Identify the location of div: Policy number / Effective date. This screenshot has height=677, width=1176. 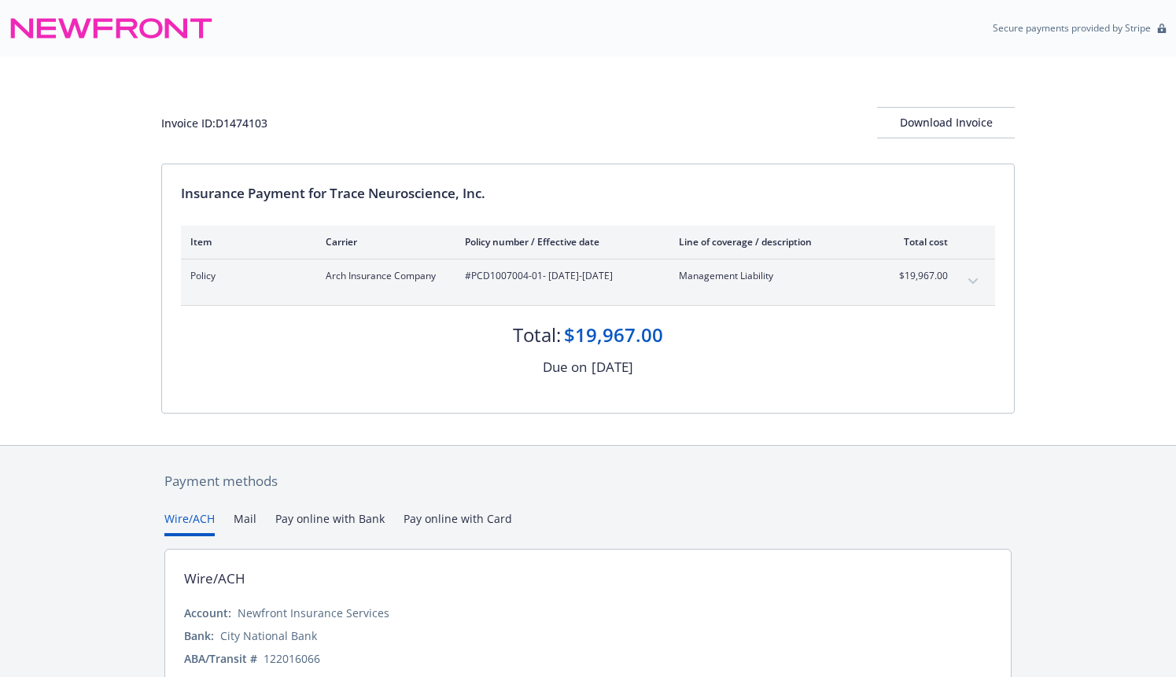
(559, 242).